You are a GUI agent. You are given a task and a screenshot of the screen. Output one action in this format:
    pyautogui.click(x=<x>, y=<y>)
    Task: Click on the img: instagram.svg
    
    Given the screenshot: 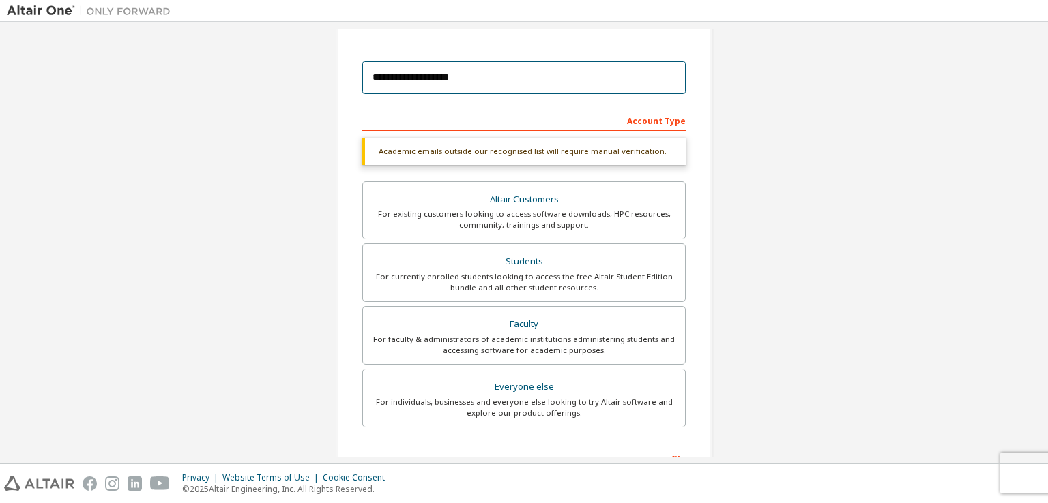 What is the action you would take?
    pyautogui.click(x=112, y=484)
    